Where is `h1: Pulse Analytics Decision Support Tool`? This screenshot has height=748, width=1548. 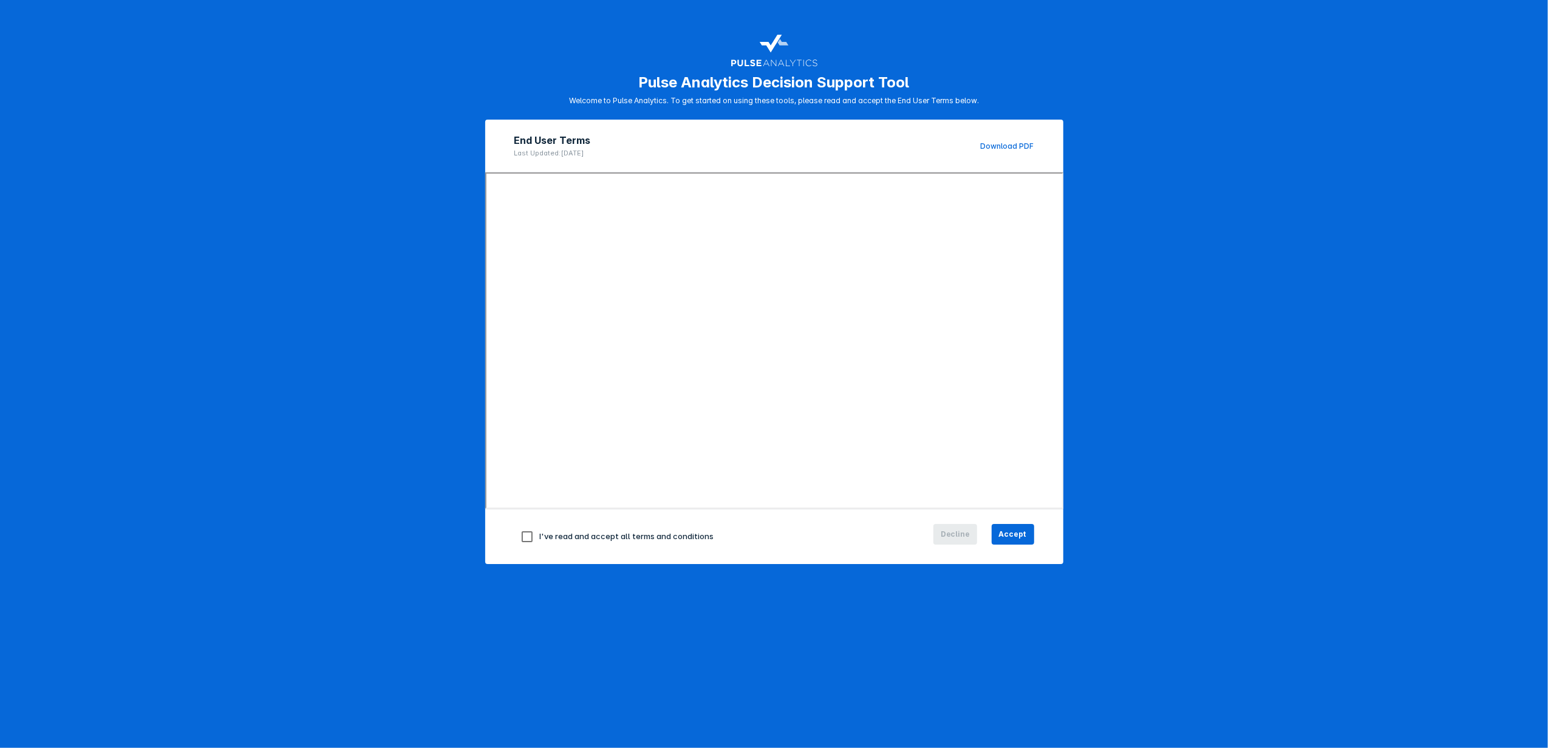 h1: Pulse Analytics Decision Support Tool is located at coordinates (774, 82).